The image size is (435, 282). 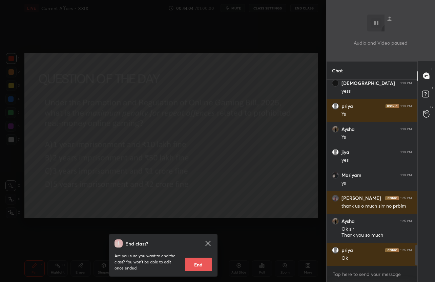 I want to click on button: End, so click(x=198, y=265).